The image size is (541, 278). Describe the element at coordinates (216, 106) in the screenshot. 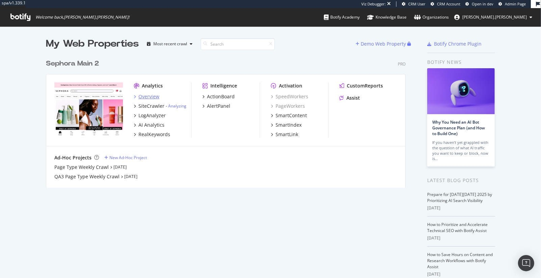

I see `a: AlertPanel` at that location.